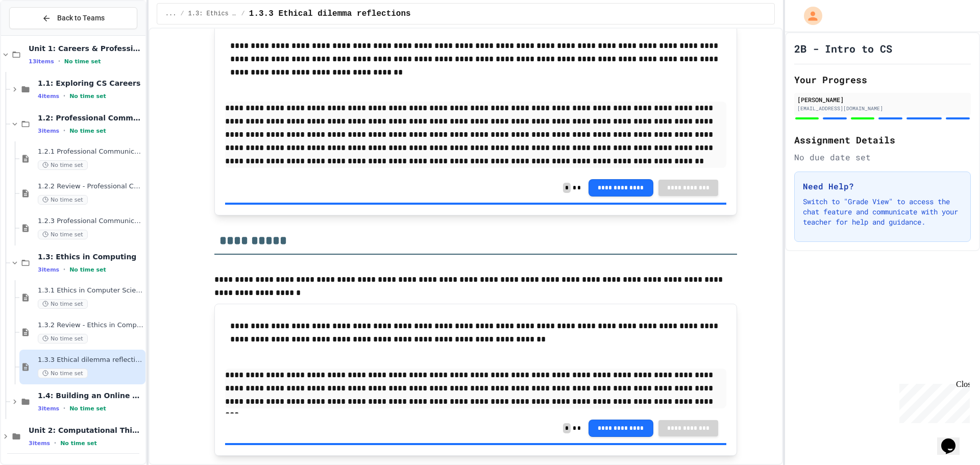  What do you see at coordinates (883, 140) in the screenshot?
I see `h2: Assignment Details` at bounding box center [883, 140].